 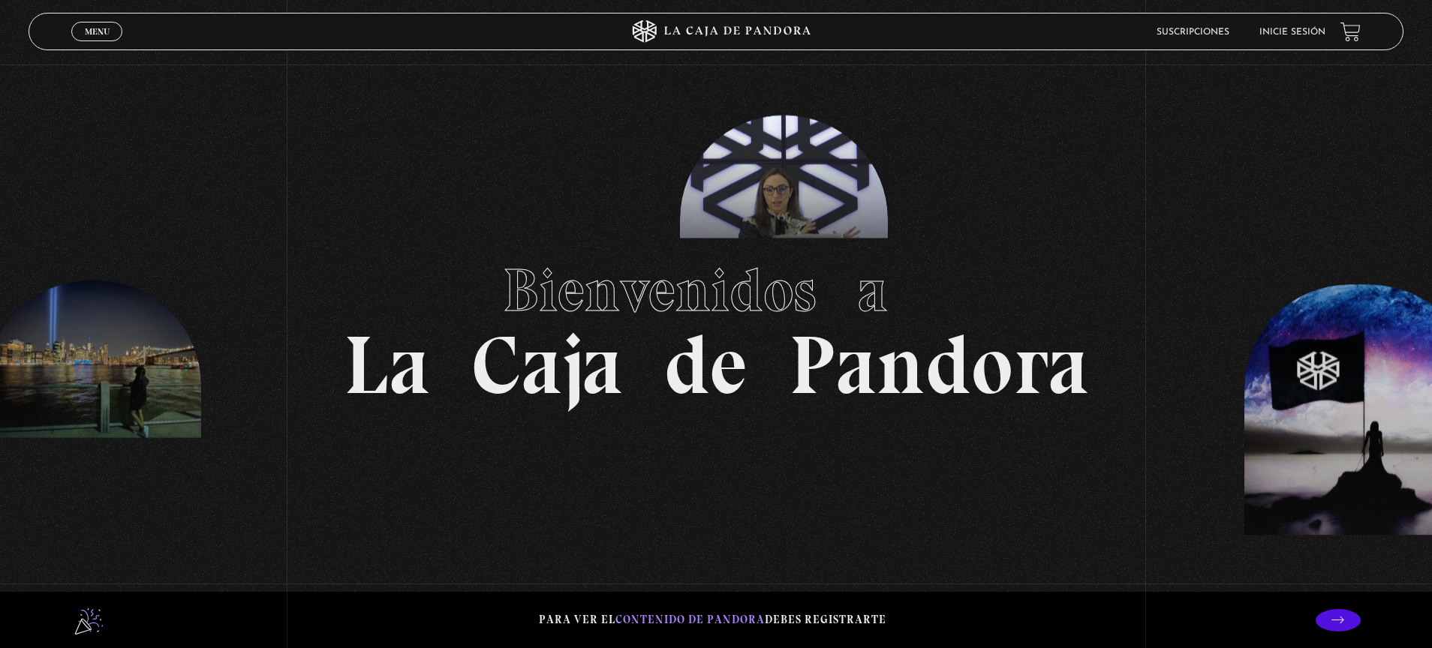 I want to click on span: contenido de Pandora, so click(x=690, y=620).